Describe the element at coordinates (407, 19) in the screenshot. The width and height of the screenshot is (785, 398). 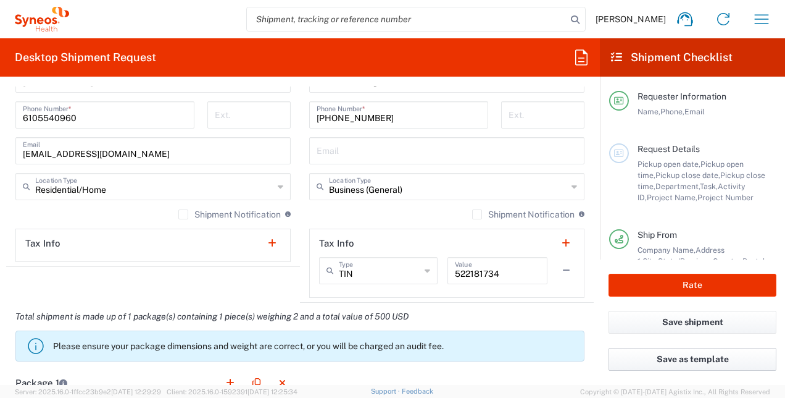
I see `input: Shipment, tracking or reference number` at that location.